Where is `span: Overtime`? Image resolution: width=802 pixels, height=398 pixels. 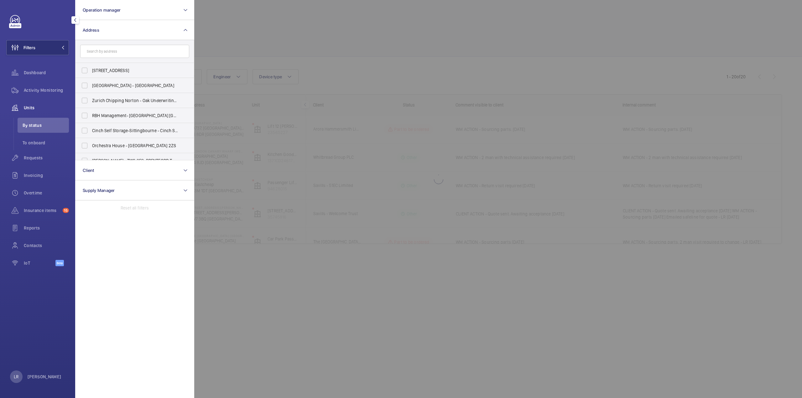
span: Overtime is located at coordinates (46, 193).